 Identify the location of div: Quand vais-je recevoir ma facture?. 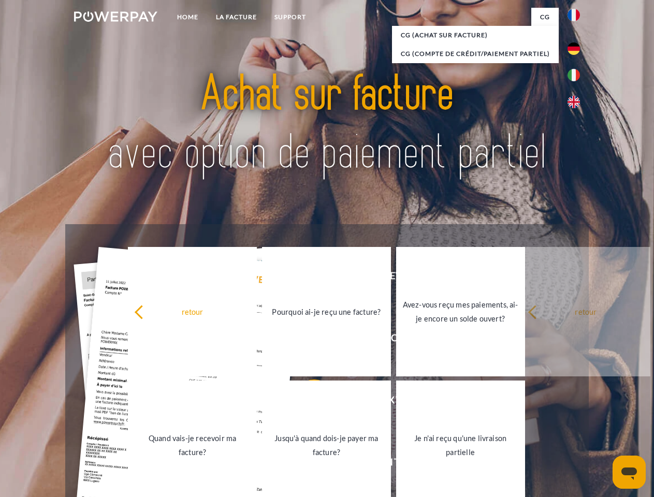
(192, 445).